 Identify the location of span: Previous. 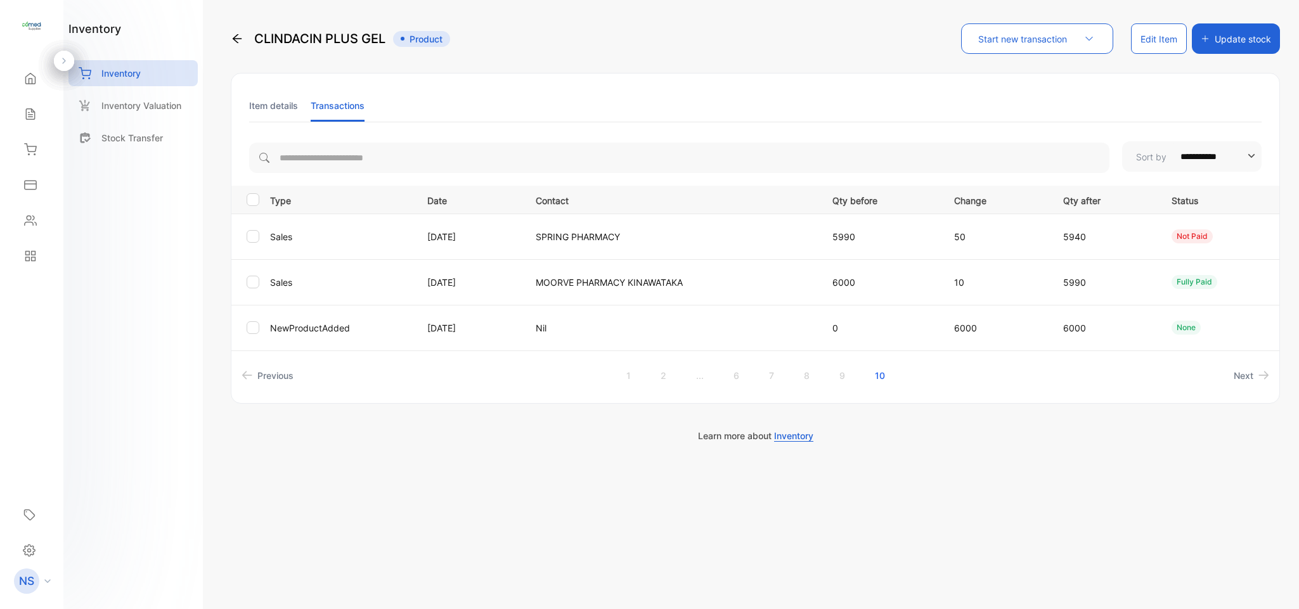
(275, 375).